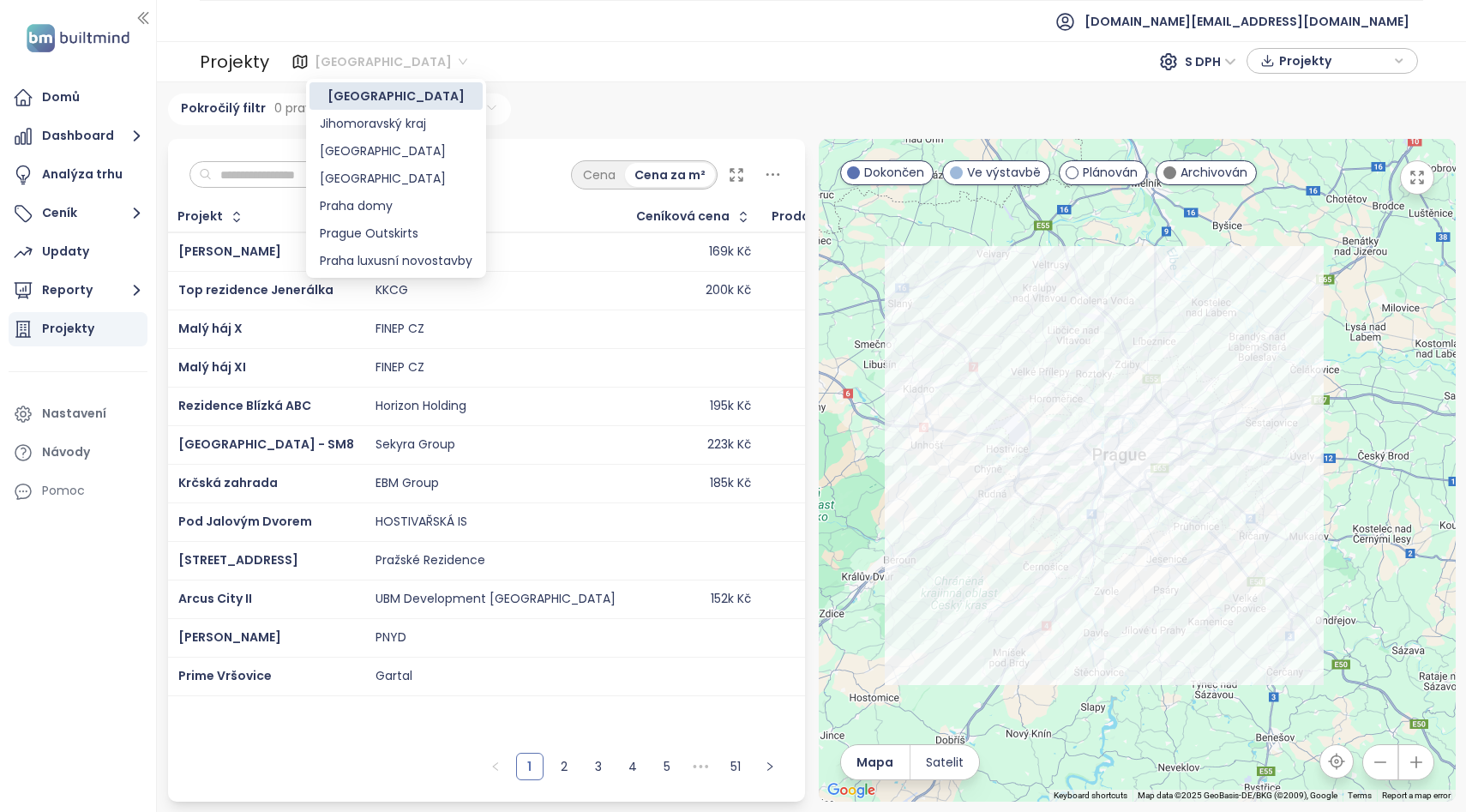  Describe the element at coordinates (396, 123) in the screenshot. I see `div: Jihomoravský kraj` at that location.